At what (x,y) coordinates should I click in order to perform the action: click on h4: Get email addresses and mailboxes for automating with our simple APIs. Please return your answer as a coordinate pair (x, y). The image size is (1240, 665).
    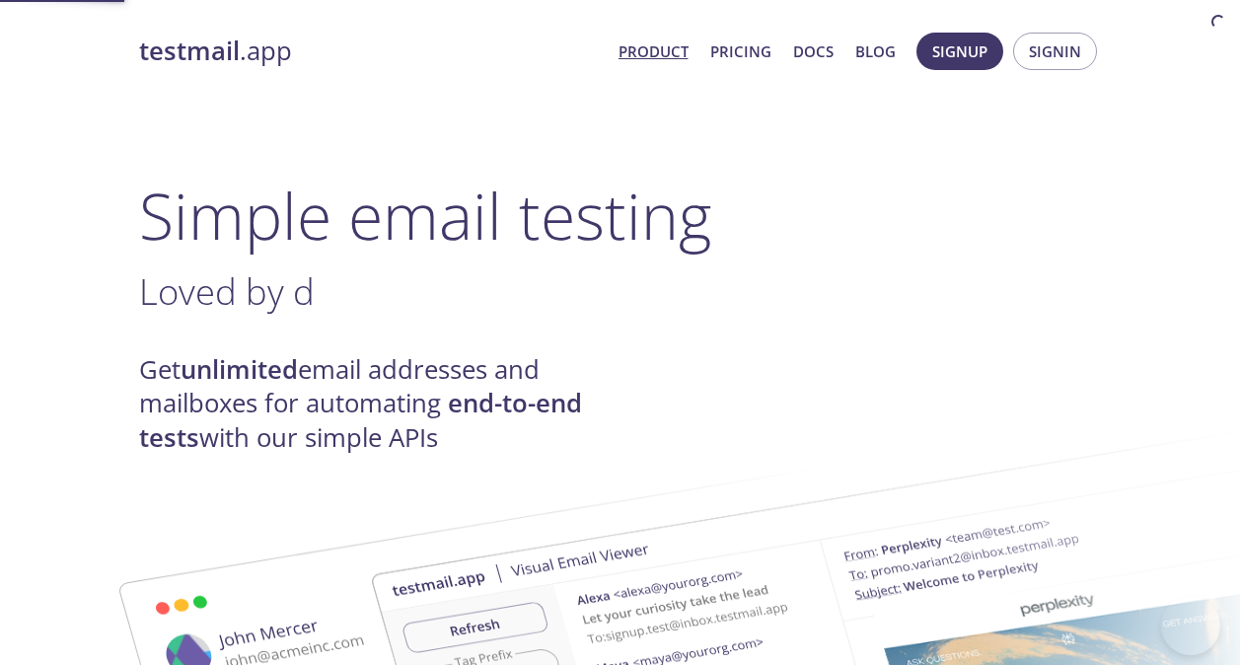
    Looking at the image, I should click on (380, 403).